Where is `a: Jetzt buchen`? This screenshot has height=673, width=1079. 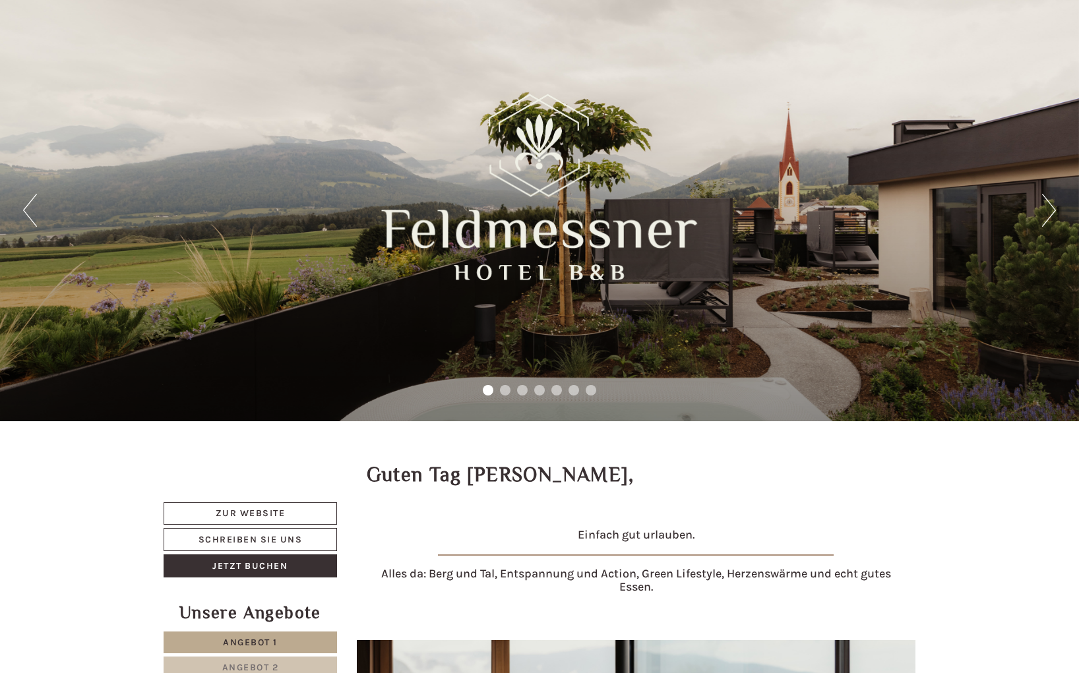
a: Jetzt buchen is located at coordinates (250, 566).